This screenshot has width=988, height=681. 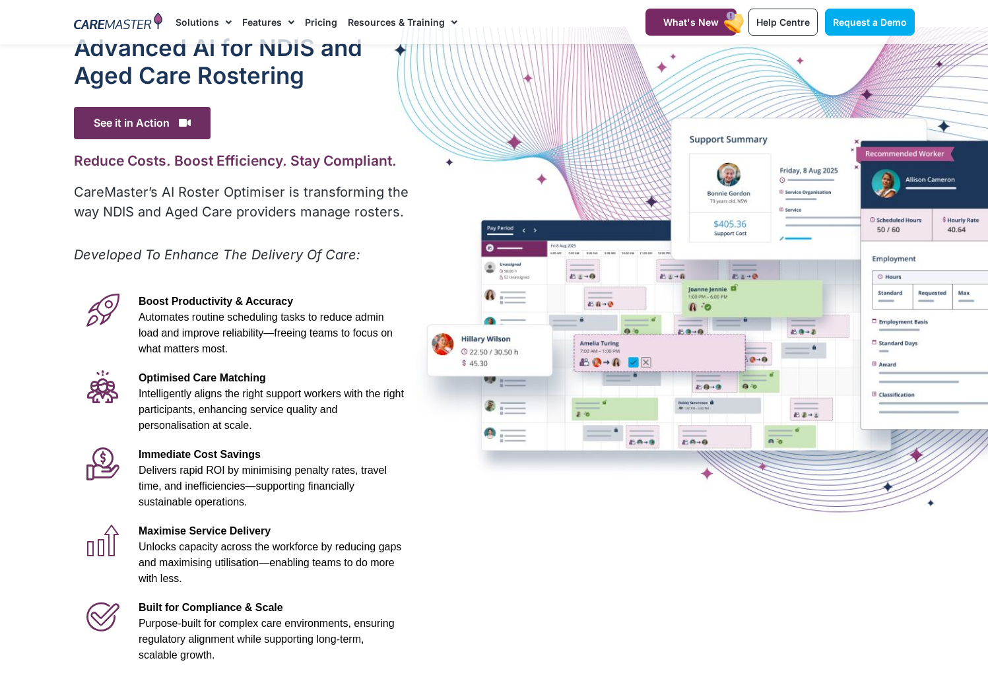 What do you see at coordinates (691, 22) in the screenshot?
I see `span: What's New` at bounding box center [691, 22].